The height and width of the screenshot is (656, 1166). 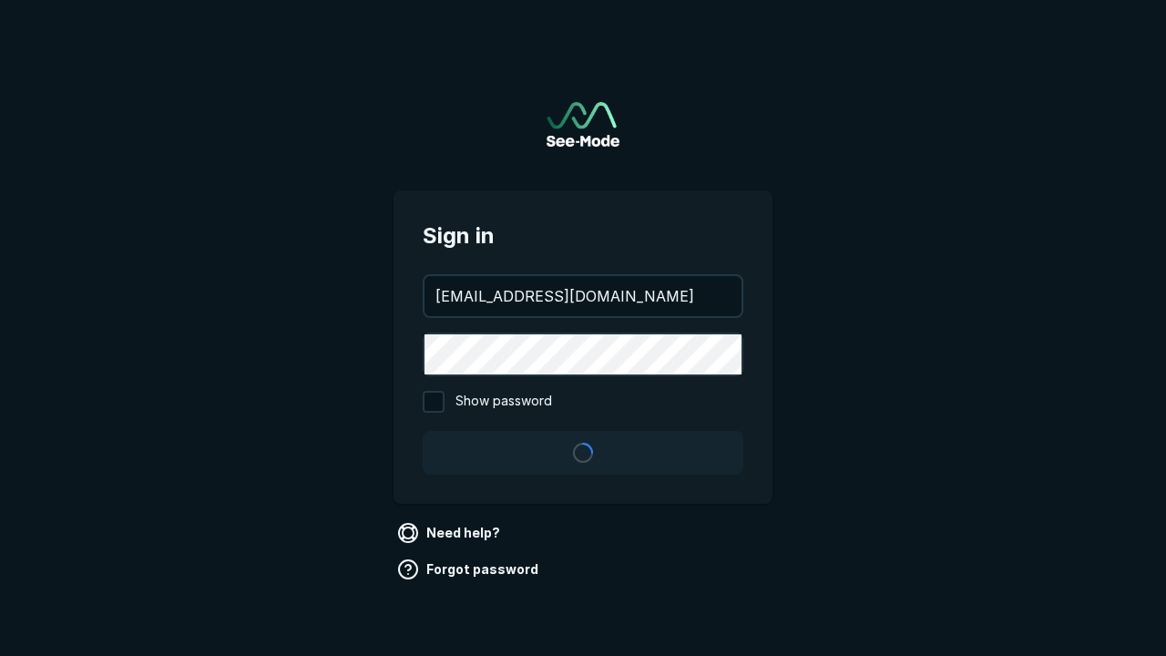 What do you see at coordinates (450, 533) in the screenshot?
I see `a: Need help?` at bounding box center [450, 533].